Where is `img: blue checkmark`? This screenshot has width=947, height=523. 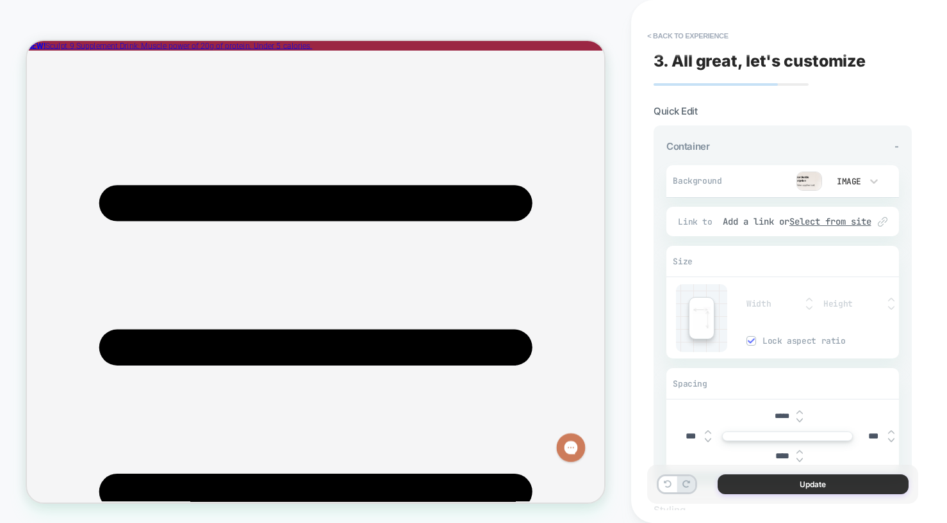
img: blue checkmark is located at coordinates (751, 341).